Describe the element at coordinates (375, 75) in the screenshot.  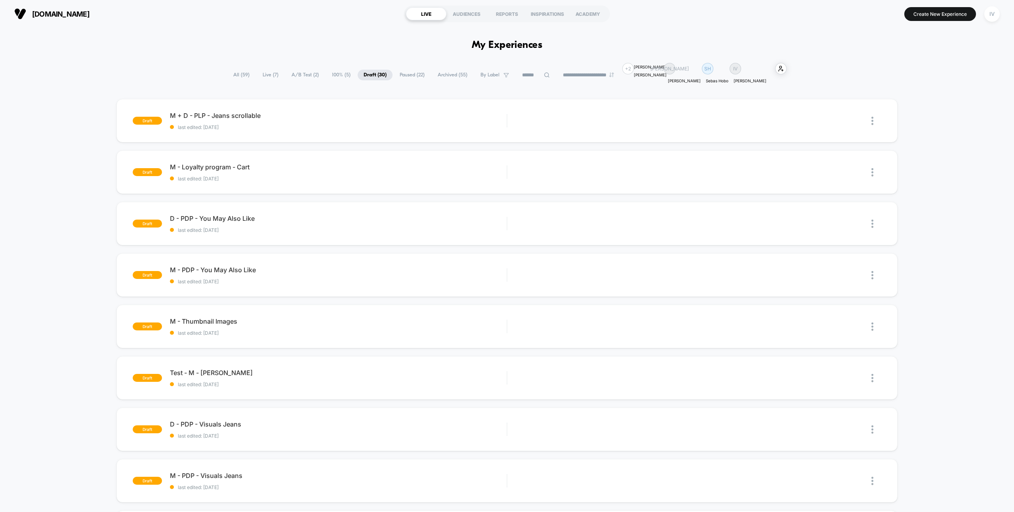
I see `span: Draft ( 30 )` at that location.